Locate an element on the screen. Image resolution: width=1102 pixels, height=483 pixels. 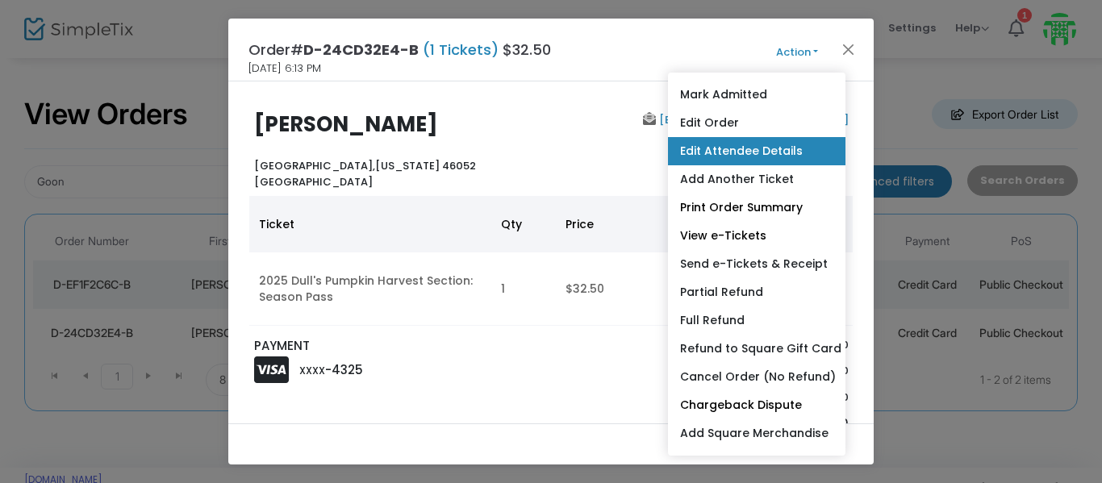
div: Data table is located at coordinates (551, 261).